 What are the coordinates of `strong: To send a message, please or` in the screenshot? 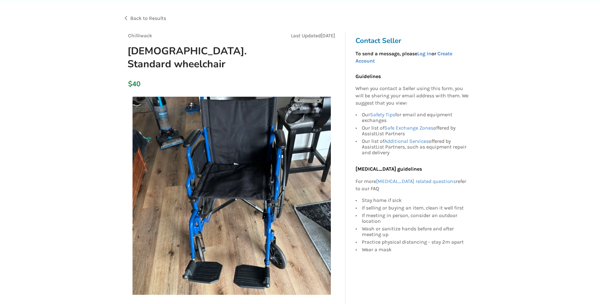 It's located at (404, 57).